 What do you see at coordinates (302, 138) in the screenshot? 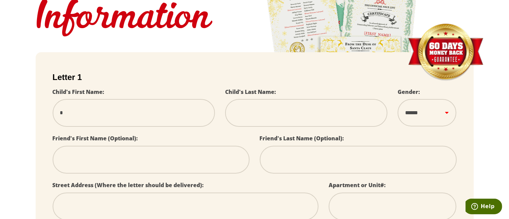
I see `label: Friend's Last Name (Optional):` at bounding box center [302, 138].